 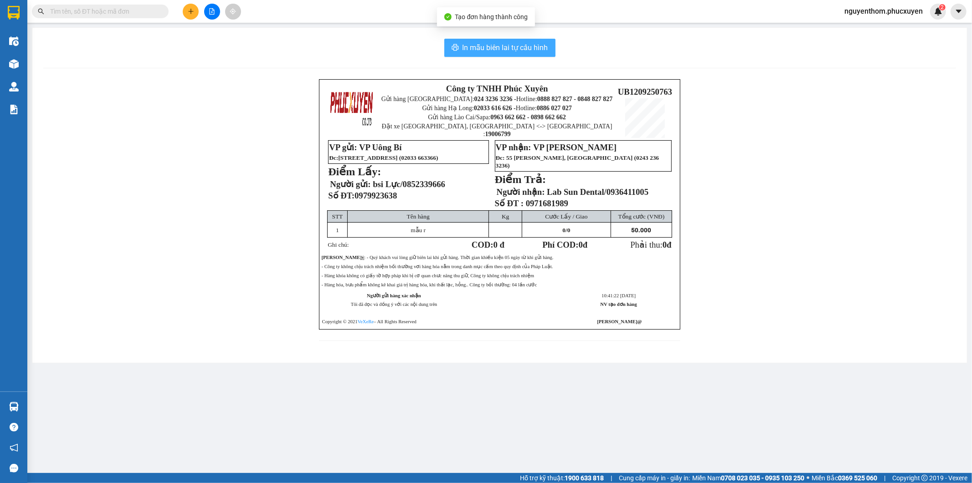 What do you see at coordinates (528, 117) in the screenshot?
I see `strong: 0963 662 662 - 0898 662 662` at bounding box center [528, 117].